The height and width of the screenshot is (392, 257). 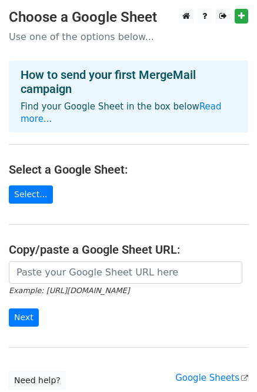 I want to click on a: Select..., so click(x=31, y=194).